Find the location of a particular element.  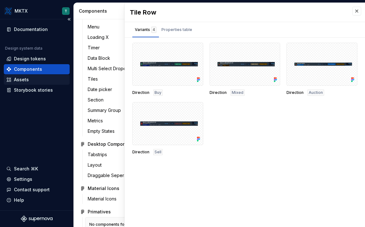

span: Sell is located at coordinates (158, 152).